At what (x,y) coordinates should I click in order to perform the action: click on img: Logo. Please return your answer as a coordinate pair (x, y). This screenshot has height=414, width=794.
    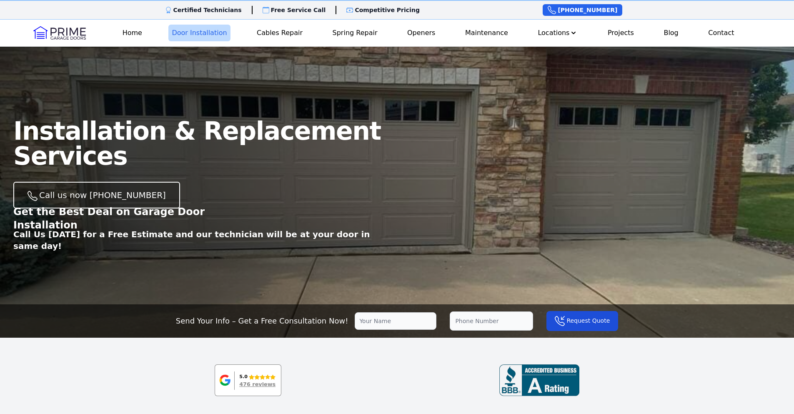
    Looking at the image, I should click on (60, 33).